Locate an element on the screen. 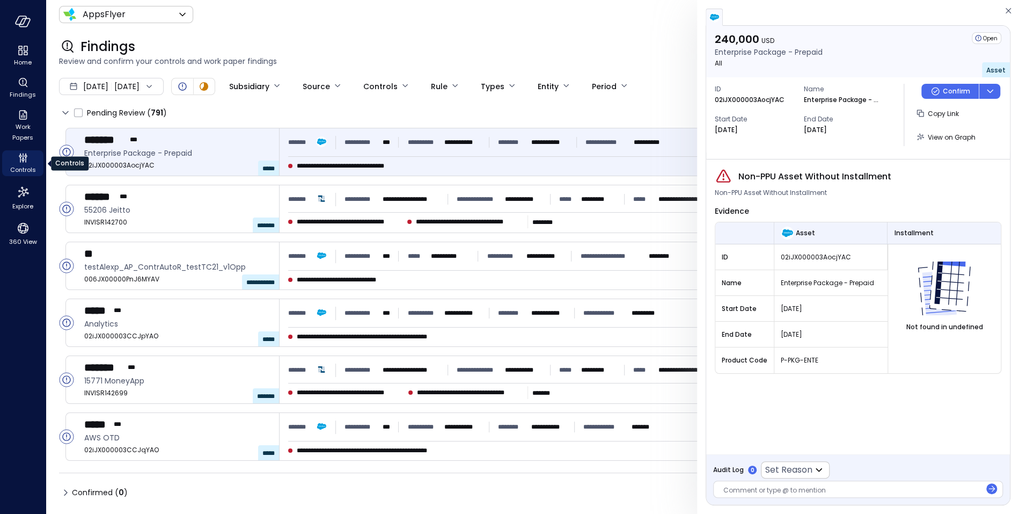 The width and height of the screenshot is (1019, 514). span: Home is located at coordinates (23, 62).